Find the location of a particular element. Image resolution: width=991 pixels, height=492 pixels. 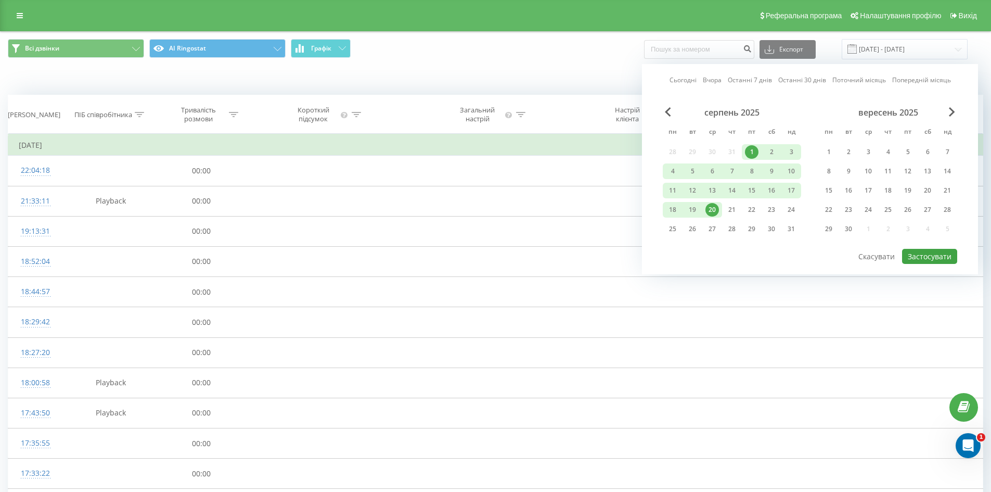

div: ср 10 вер 2025 р. is located at coordinates (868, 171).